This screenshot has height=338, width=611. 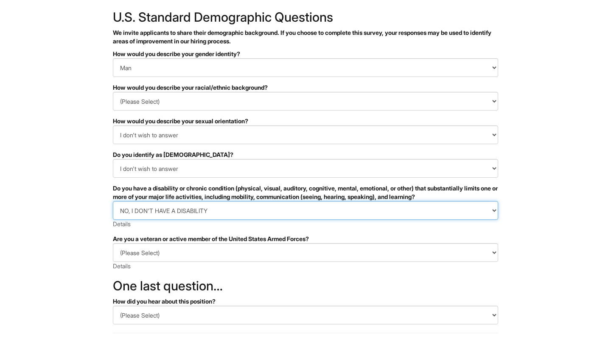 What do you see at coordinates (306, 168) in the screenshot?
I see `select: Do you identify as transgender?` at bounding box center [306, 168].